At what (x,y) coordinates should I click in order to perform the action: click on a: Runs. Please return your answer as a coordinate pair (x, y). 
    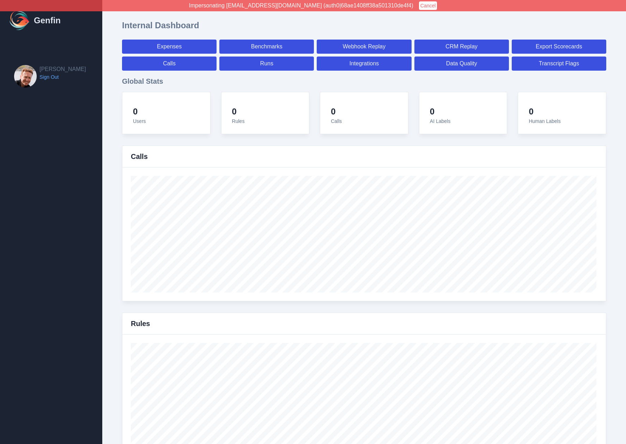
    Looking at the image, I should click on (267, 64).